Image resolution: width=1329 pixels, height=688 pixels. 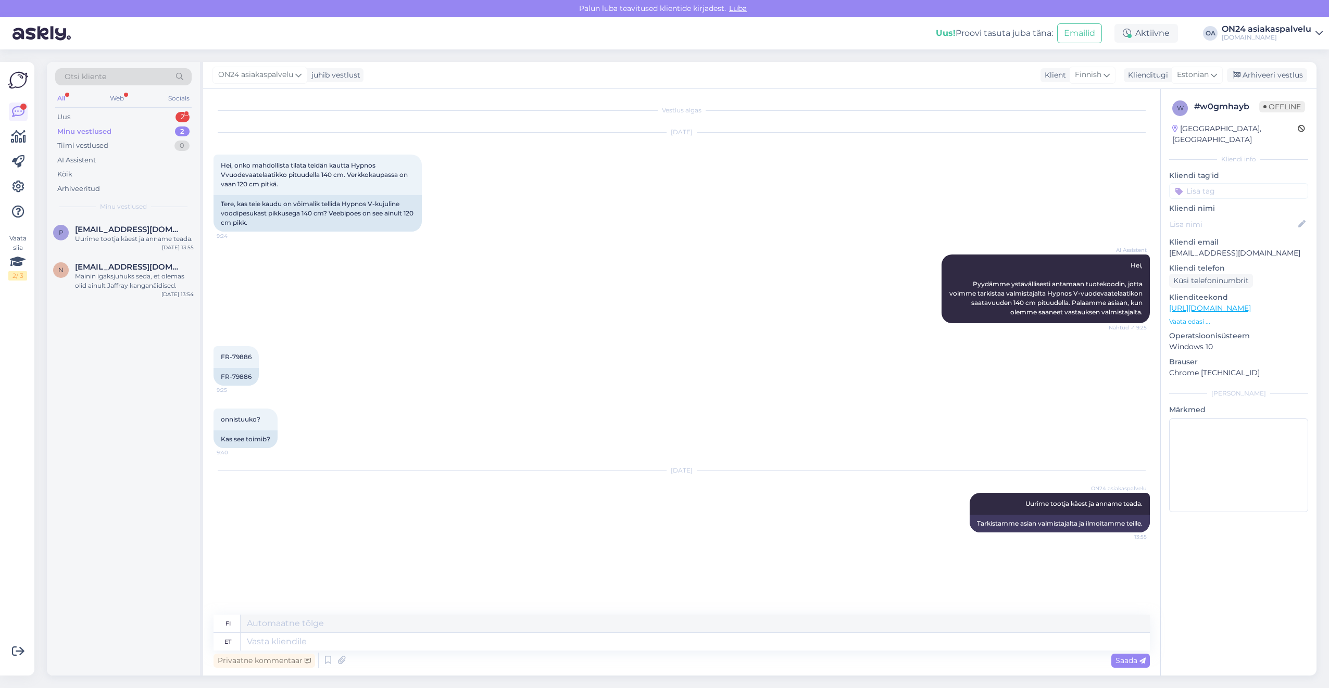 I want to click on p: Märkmed, so click(x=1238, y=410).